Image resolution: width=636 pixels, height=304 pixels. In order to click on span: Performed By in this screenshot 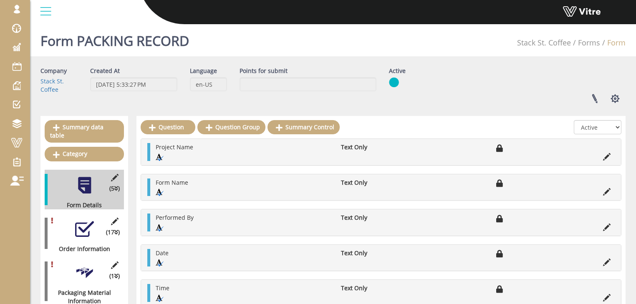, I will do `click(174, 217)`.